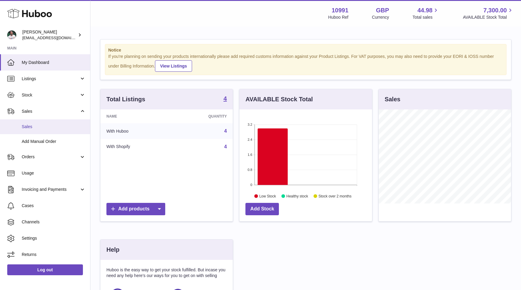 The width and height of the screenshot is (521, 290). What do you see at coordinates (54, 206) in the screenshot?
I see `span: Cases` at bounding box center [54, 206].